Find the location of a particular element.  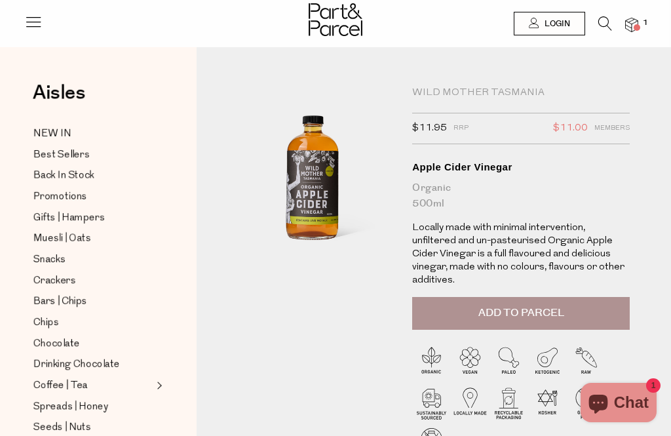

span: Muesli | Oats is located at coordinates (62, 239).